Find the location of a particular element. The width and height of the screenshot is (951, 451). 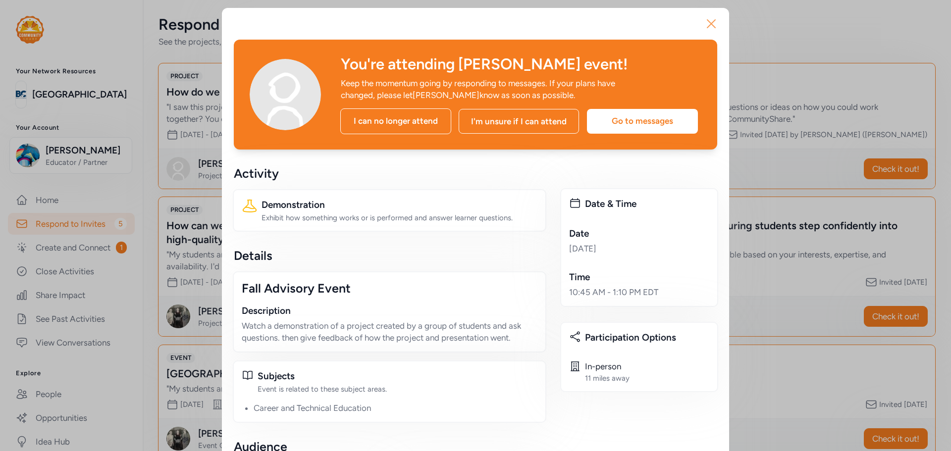

div: Date & Time is located at coordinates (647, 204).